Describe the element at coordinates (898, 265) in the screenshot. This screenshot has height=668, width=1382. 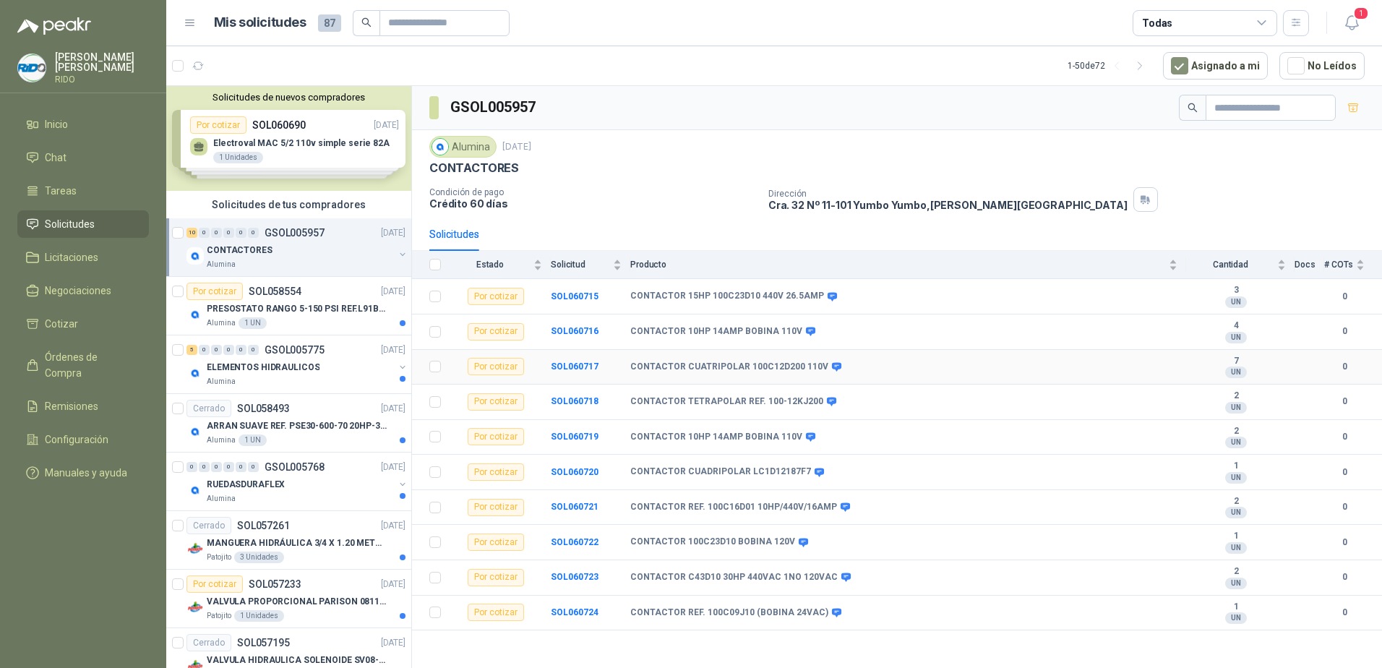
I see `span: Producto` at that location.